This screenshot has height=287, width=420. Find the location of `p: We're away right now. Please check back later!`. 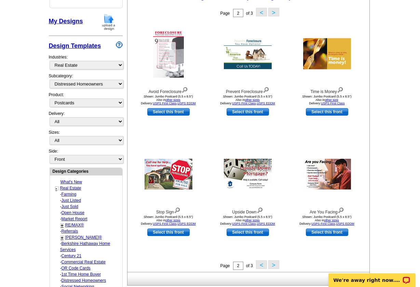

p: We're away right now. Please check back later! is located at coordinates (43, 15).